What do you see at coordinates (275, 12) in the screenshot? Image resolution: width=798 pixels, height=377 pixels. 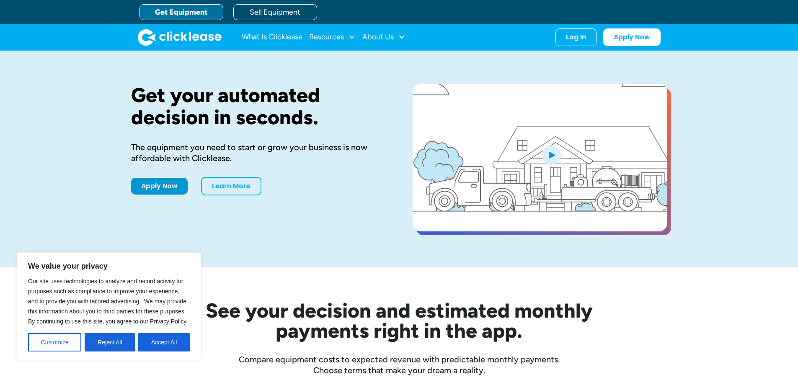 I see `a: Sell Equipment` at bounding box center [275, 12].